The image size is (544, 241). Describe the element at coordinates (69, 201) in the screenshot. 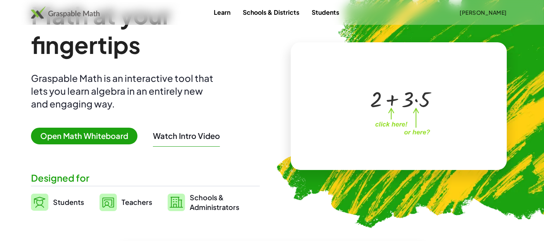

I see `span: Students` at that location.